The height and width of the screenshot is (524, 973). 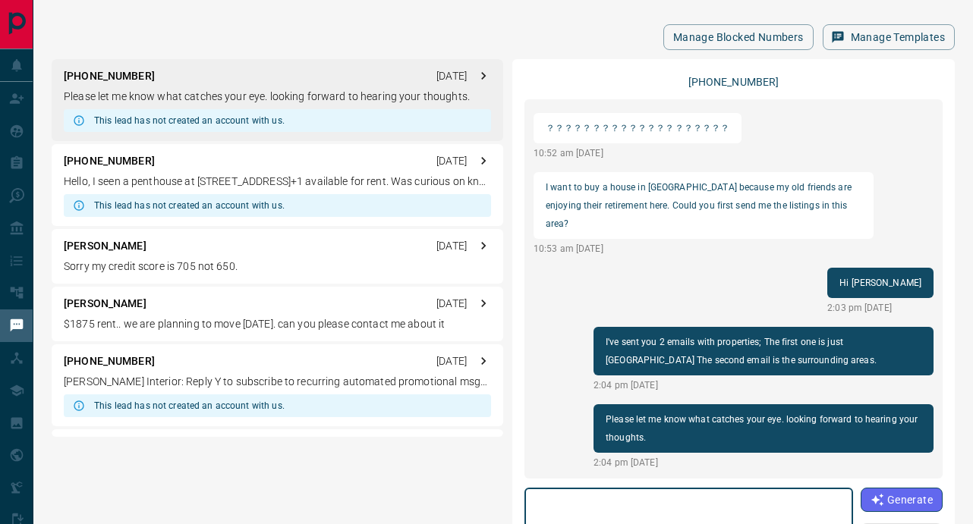 What do you see at coordinates (738, 37) in the screenshot?
I see `button: Manage Blocked Numbers` at bounding box center [738, 37].